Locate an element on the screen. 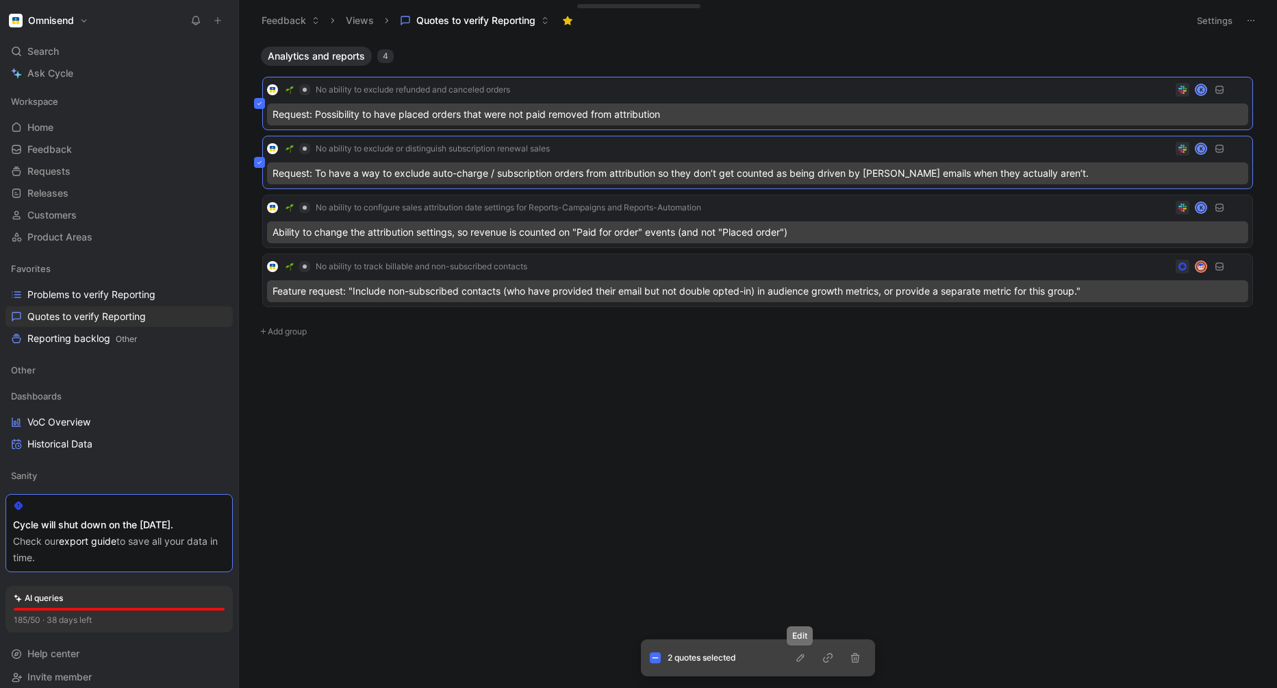 The height and width of the screenshot is (688, 1277). button: Analytics and reports is located at coordinates (316, 56).